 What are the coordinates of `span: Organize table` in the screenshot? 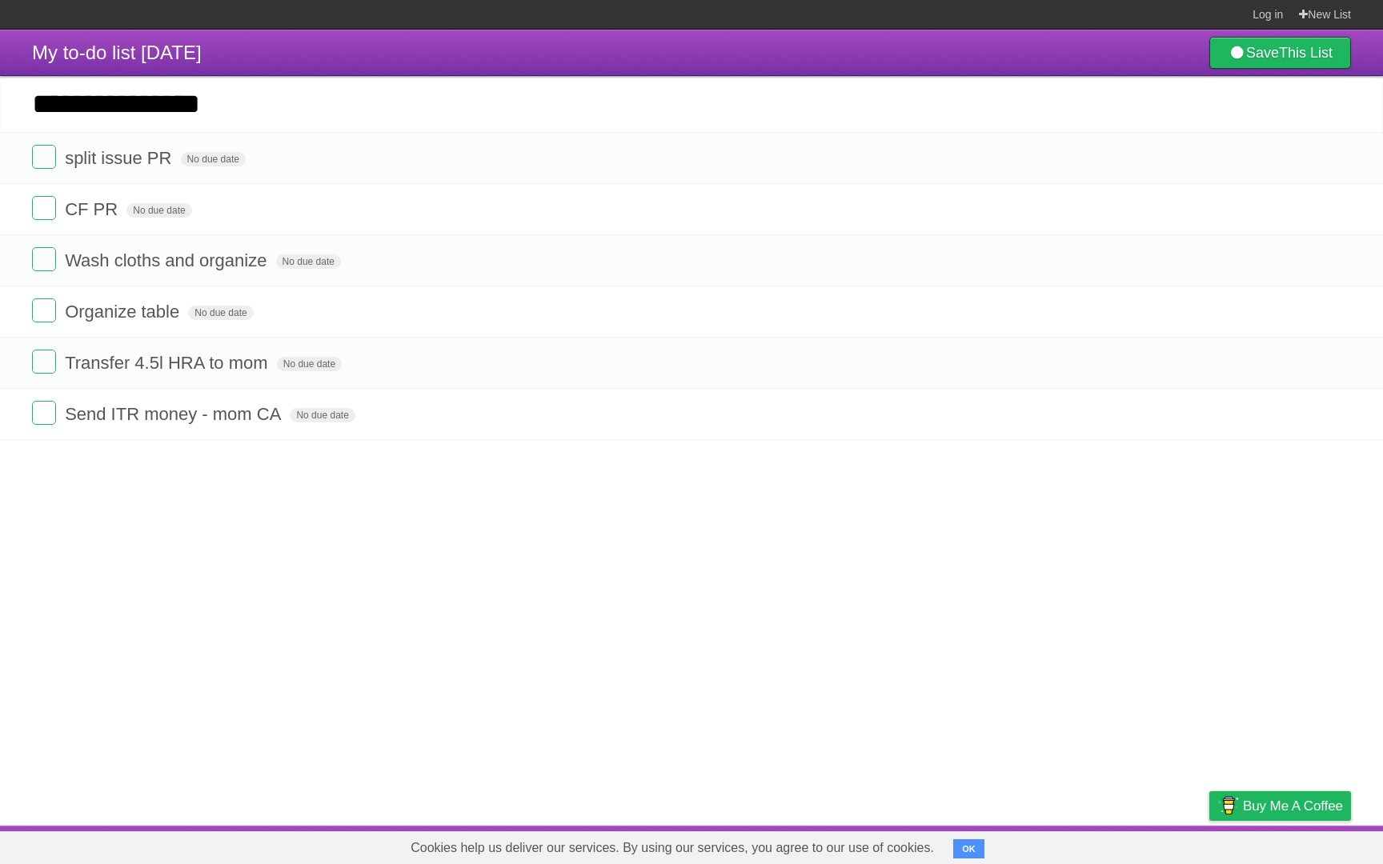 It's located at (124, 311).